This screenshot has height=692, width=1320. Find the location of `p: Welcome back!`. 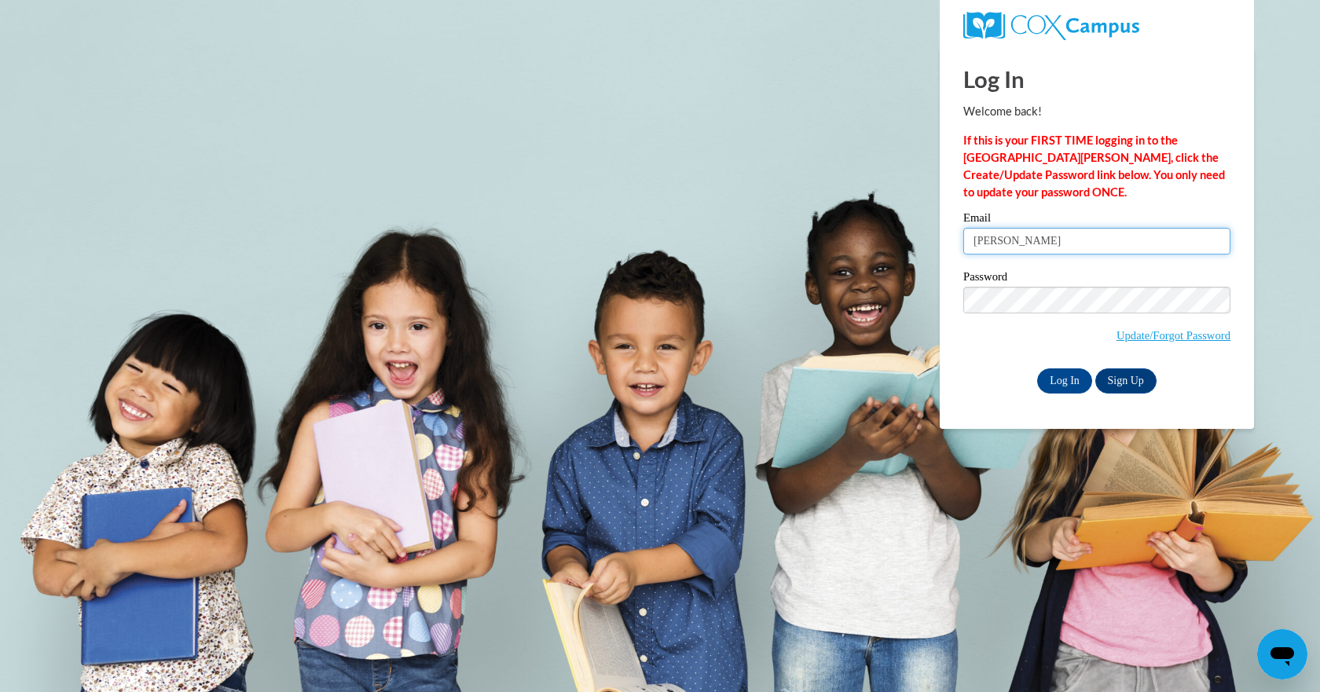

p: Welcome back! is located at coordinates (1097, 112).